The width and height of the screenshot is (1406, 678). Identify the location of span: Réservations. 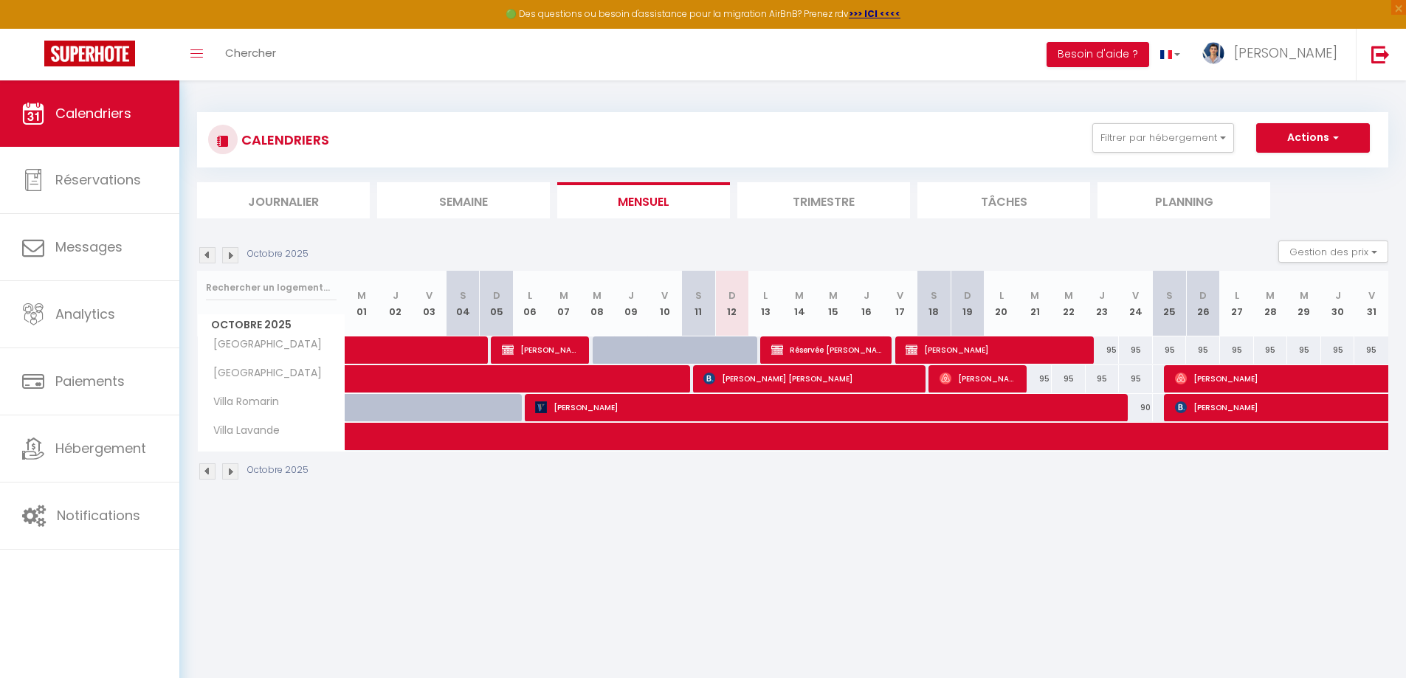
(98, 179).